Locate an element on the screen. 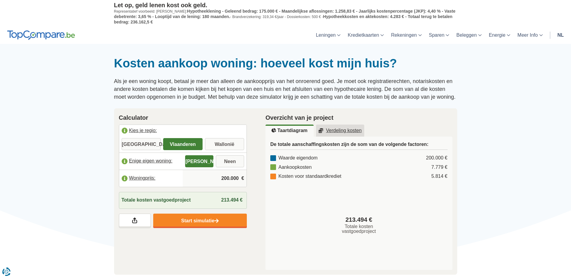 This screenshot has width=571, height=278. label: Neen is located at coordinates (230, 161).